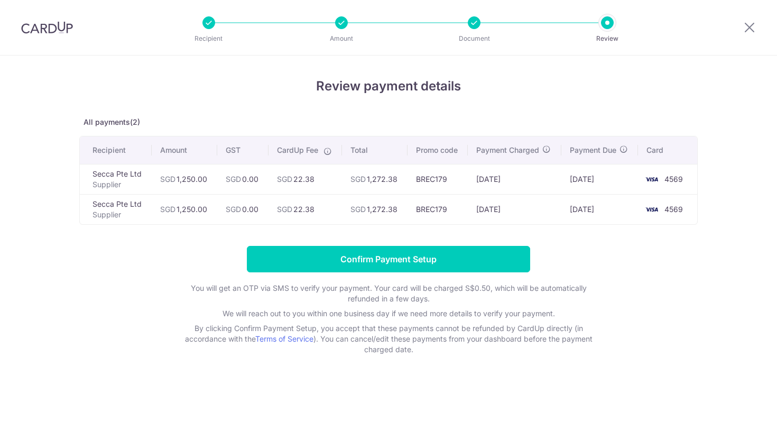 This screenshot has width=777, height=440. What do you see at coordinates (388, 313) in the screenshot?
I see `p: We will reach out to you within one business day if we need more details to verify your payment.` at bounding box center [388, 313].